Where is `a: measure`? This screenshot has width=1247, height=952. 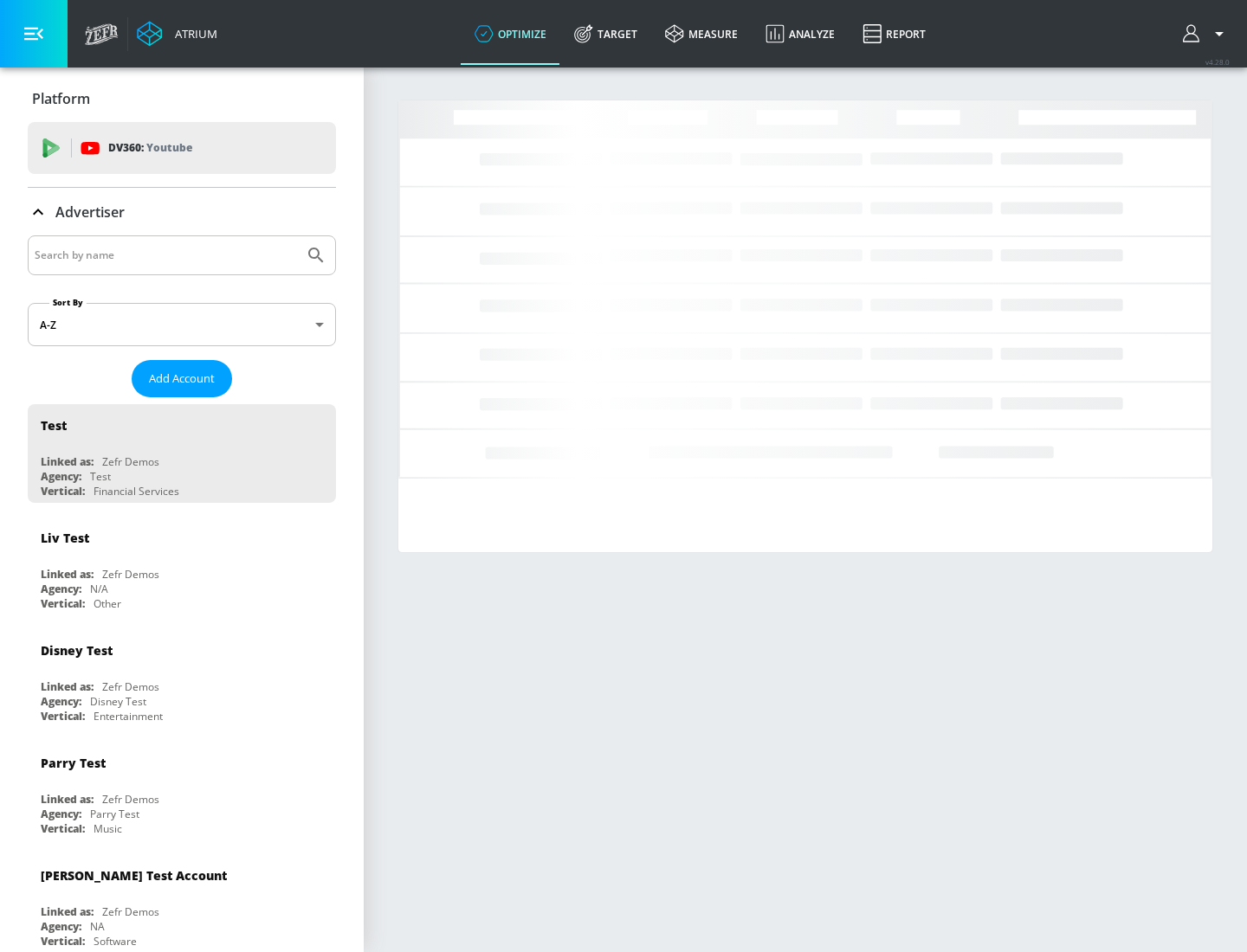 a: measure is located at coordinates (701, 34).